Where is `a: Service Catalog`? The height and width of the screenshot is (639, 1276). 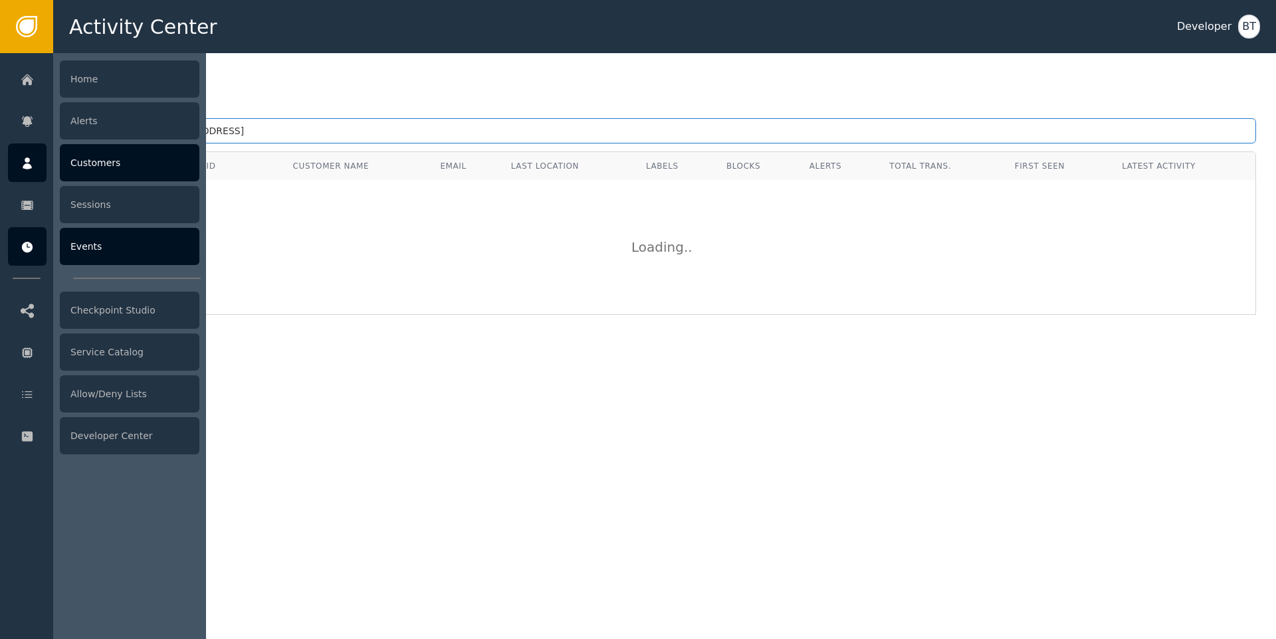
a: Service Catalog is located at coordinates (104, 352).